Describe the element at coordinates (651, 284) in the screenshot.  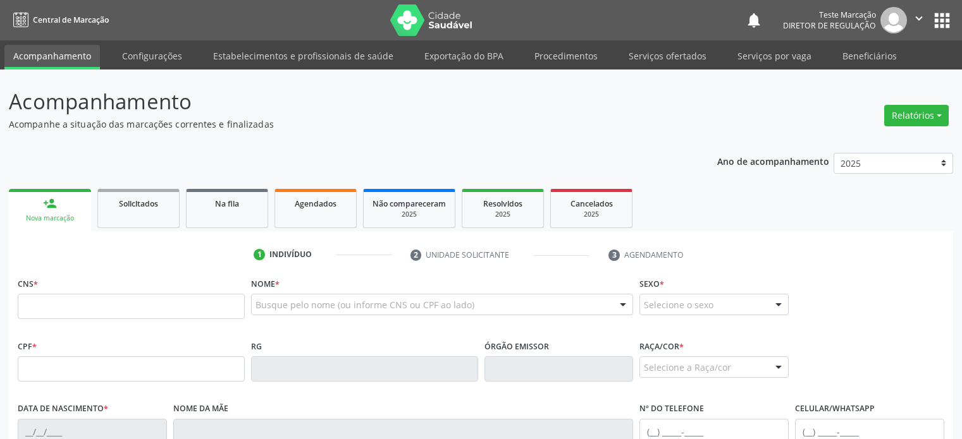
I see `label: Sexo` at that location.